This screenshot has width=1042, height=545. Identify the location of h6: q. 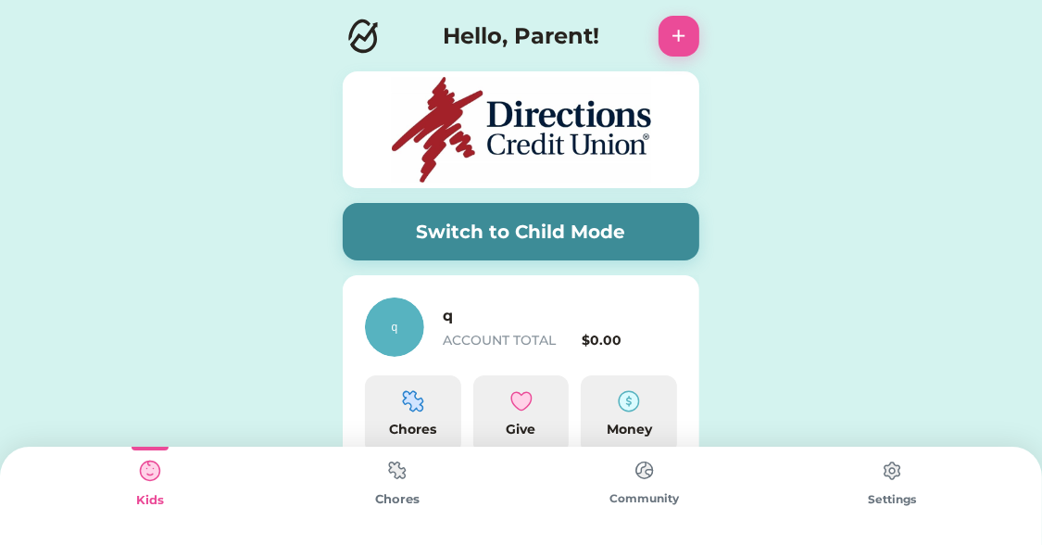
(535, 316).